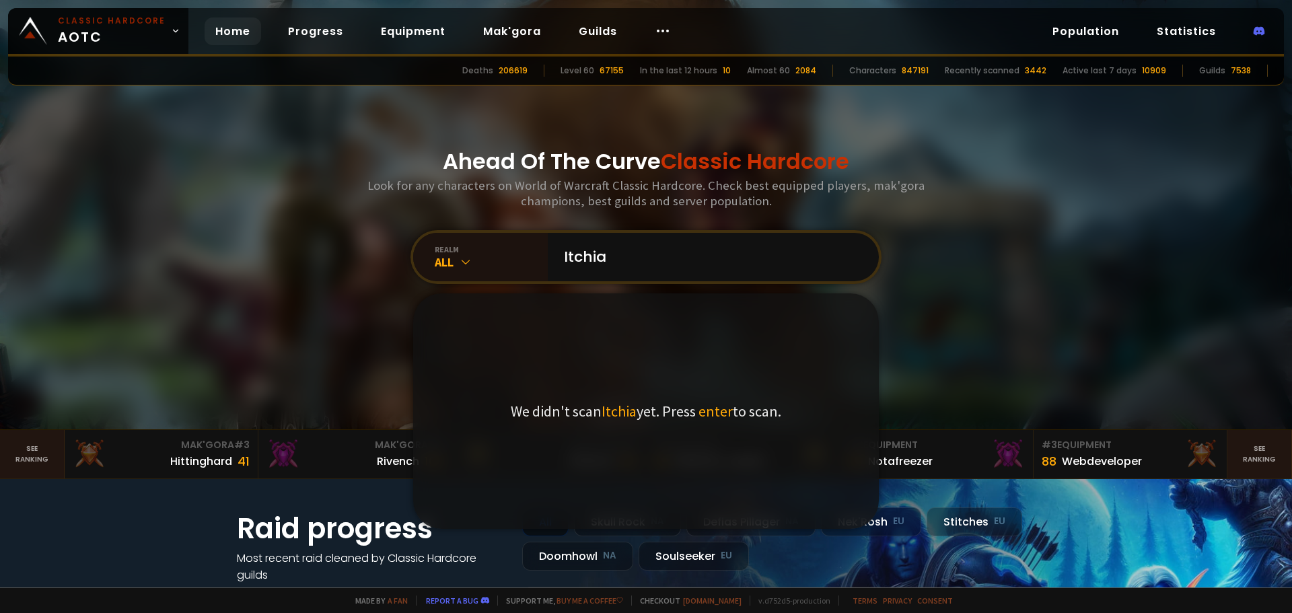 The width and height of the screenshot is (1292, 613). Describe the element at coordinates (694, 556) in the screenshot. I see `div: Soulseeker` at that location.